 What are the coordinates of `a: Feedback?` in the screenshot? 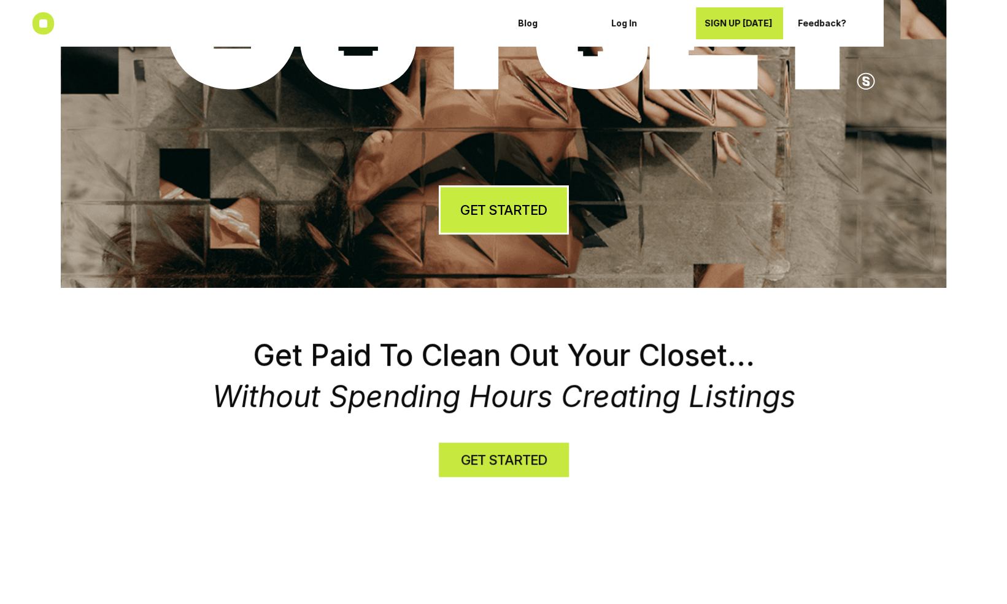 It's located at (833, 23).